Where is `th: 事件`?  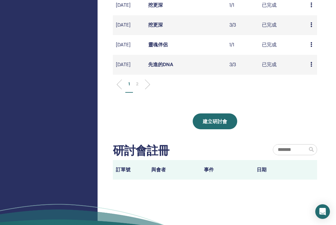 th: 事件 is located at coordinates (227, 170).